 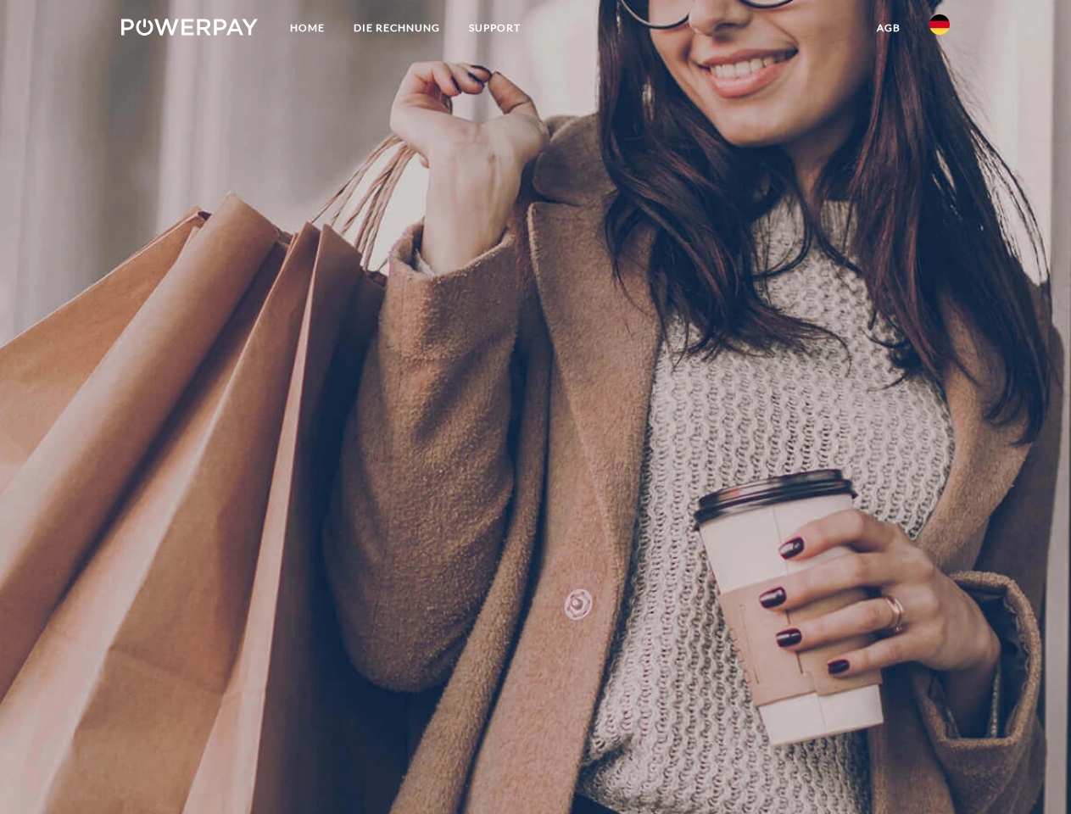 I want to click on img: logo-powerpay-white.svg, so click(x=189, y=27).